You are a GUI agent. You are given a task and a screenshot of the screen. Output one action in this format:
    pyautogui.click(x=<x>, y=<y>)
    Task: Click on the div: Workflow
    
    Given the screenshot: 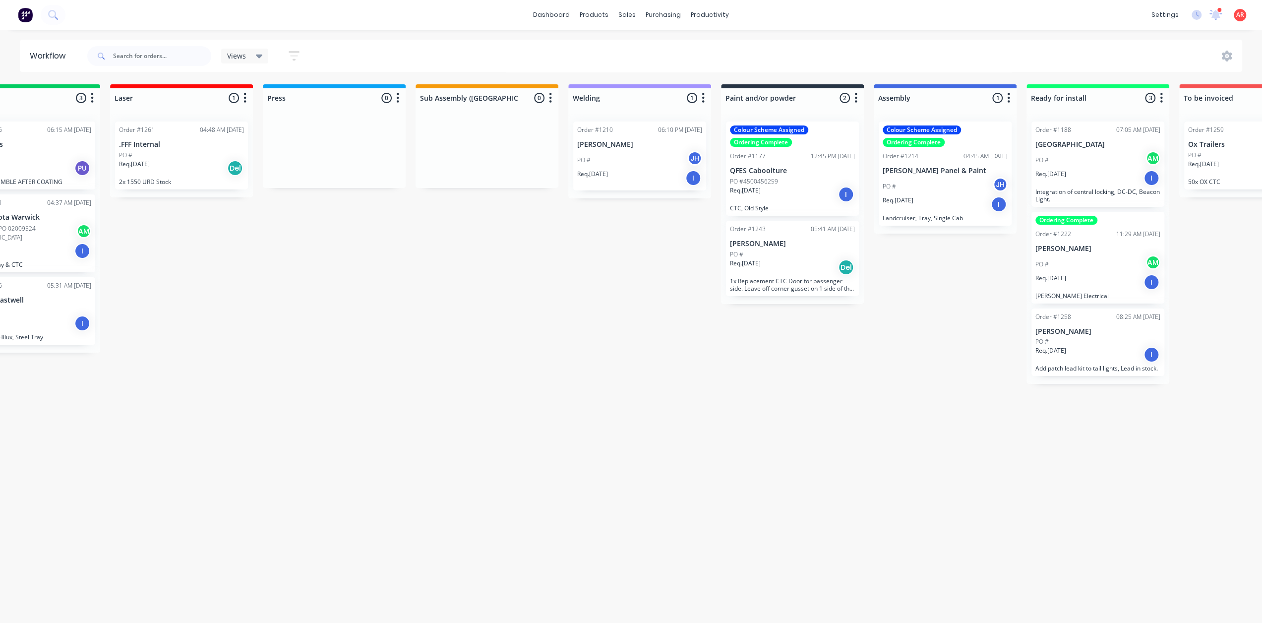 What is the action you would take?
    pyautogui.click(x=50, y=56)
    